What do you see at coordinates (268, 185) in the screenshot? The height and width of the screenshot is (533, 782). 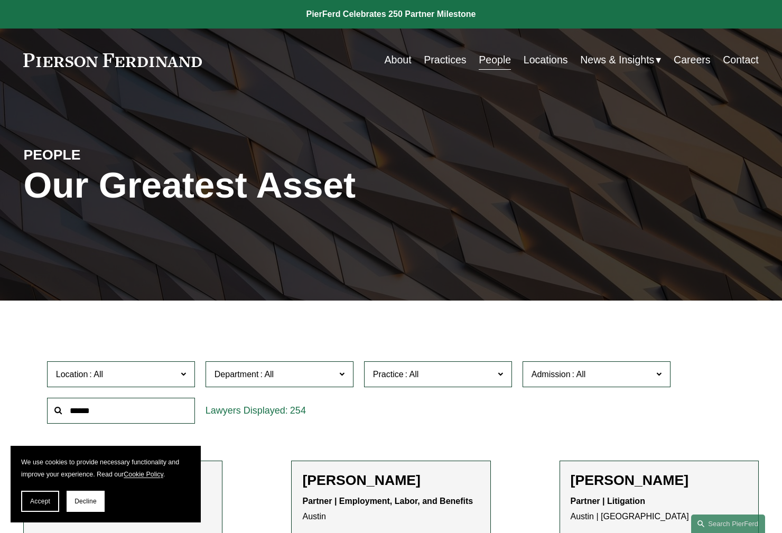 I see `h1: Our Greatest Asset` at bounding box center [268, 185].